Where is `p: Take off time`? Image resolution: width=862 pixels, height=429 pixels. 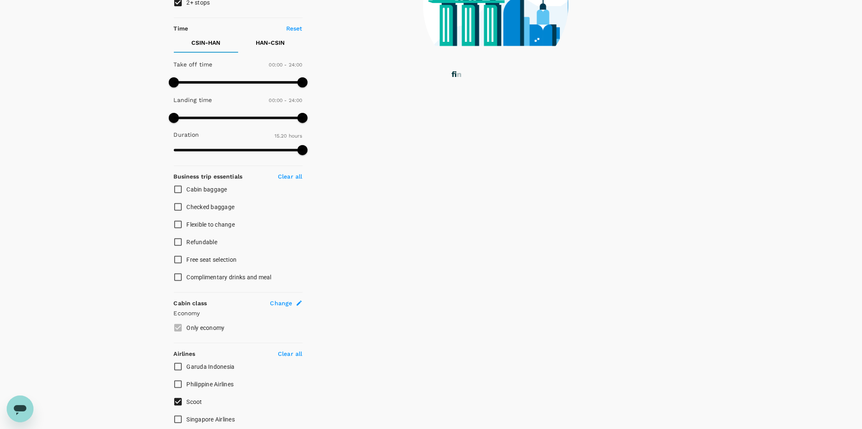
p: Take off time is located at coordinates (193, 64).